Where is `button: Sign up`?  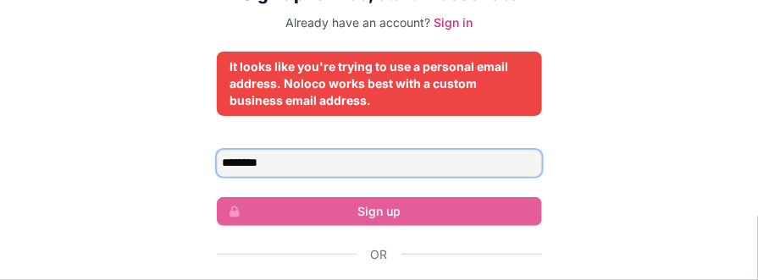 button: Sign up is located at coordinates (379, 212).